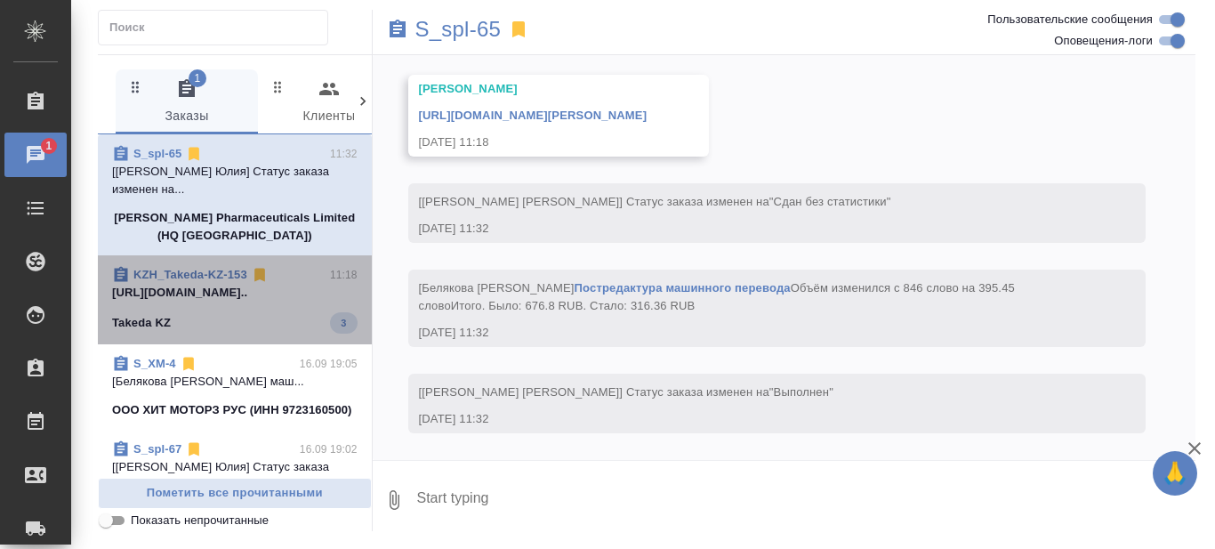  Describe the element at coordinates (801, 391) in the screenshot. I see `span: "Выполнен"` at that location.